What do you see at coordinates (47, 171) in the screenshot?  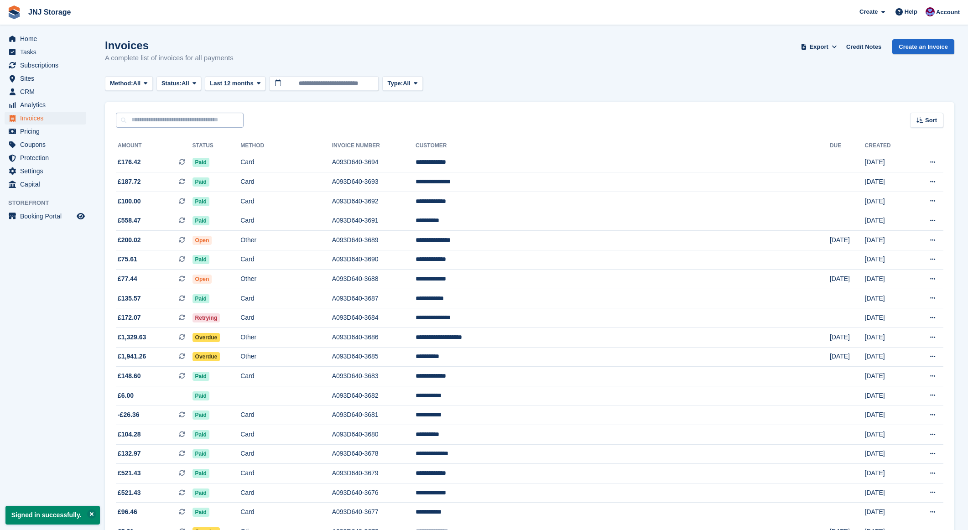 I see `span: Settings` at bounding box center [47, 171].